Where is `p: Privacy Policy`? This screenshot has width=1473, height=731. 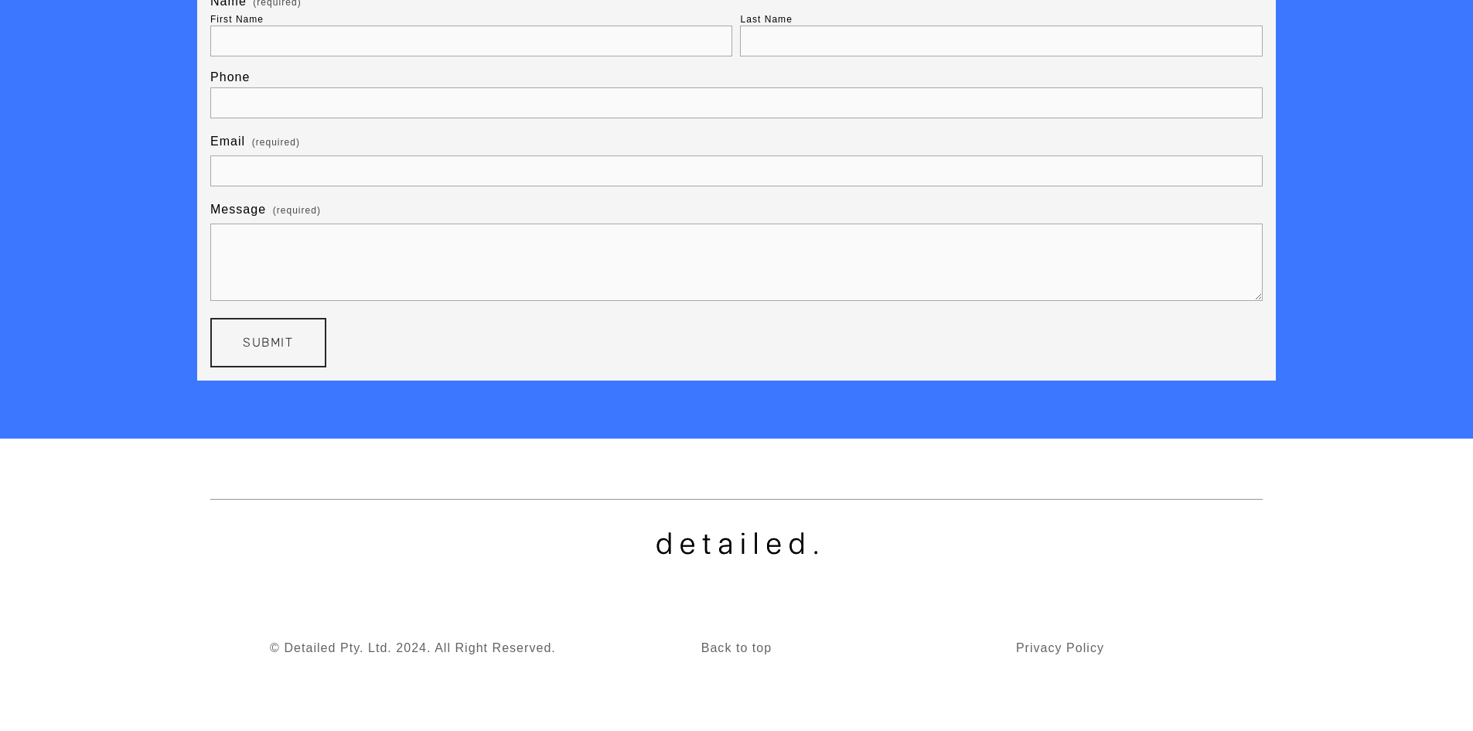
p: Privacy Policy is located at coordinates (1060, 648).